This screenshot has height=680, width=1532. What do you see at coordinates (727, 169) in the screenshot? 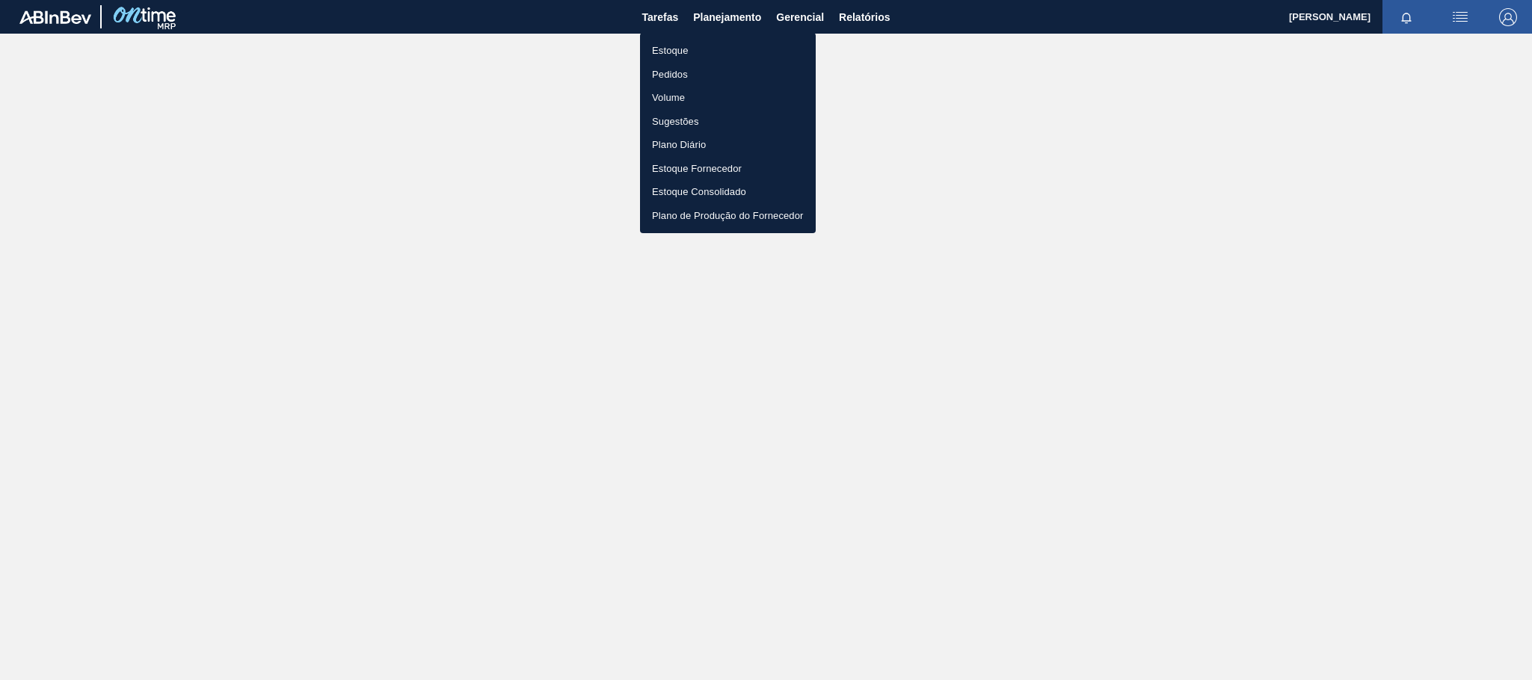
I see `a: Estoque Fornecedor` at bounding box center [727, 169].